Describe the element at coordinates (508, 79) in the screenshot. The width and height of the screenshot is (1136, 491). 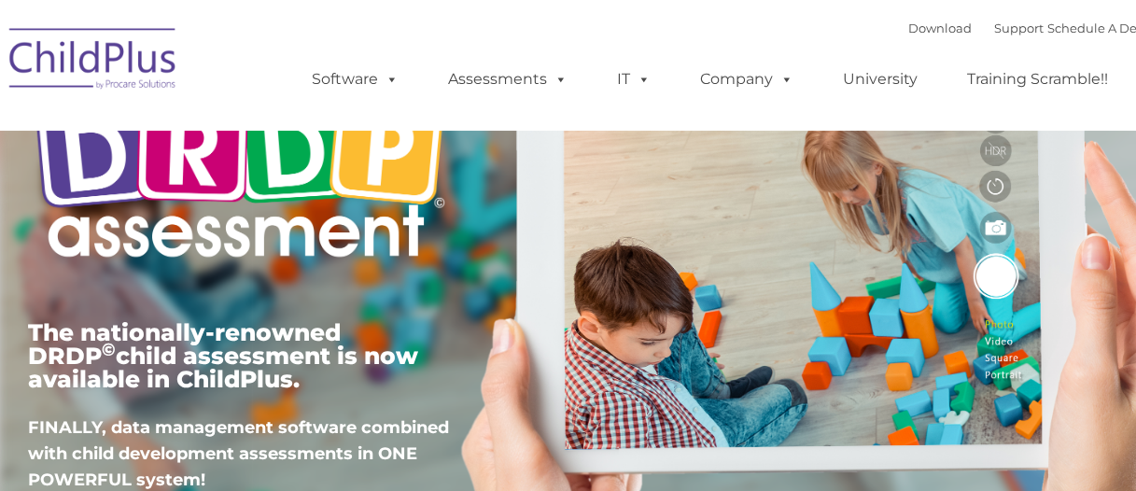
I see `a: Assessments` at that location.